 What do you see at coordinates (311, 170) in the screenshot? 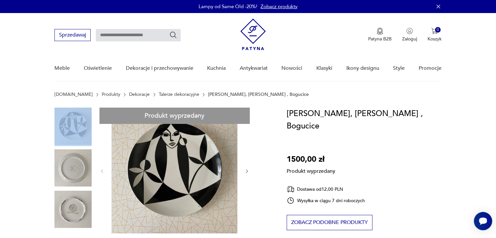
I see `p: Produkt wyprzedany` at bounding box center [311, 170].